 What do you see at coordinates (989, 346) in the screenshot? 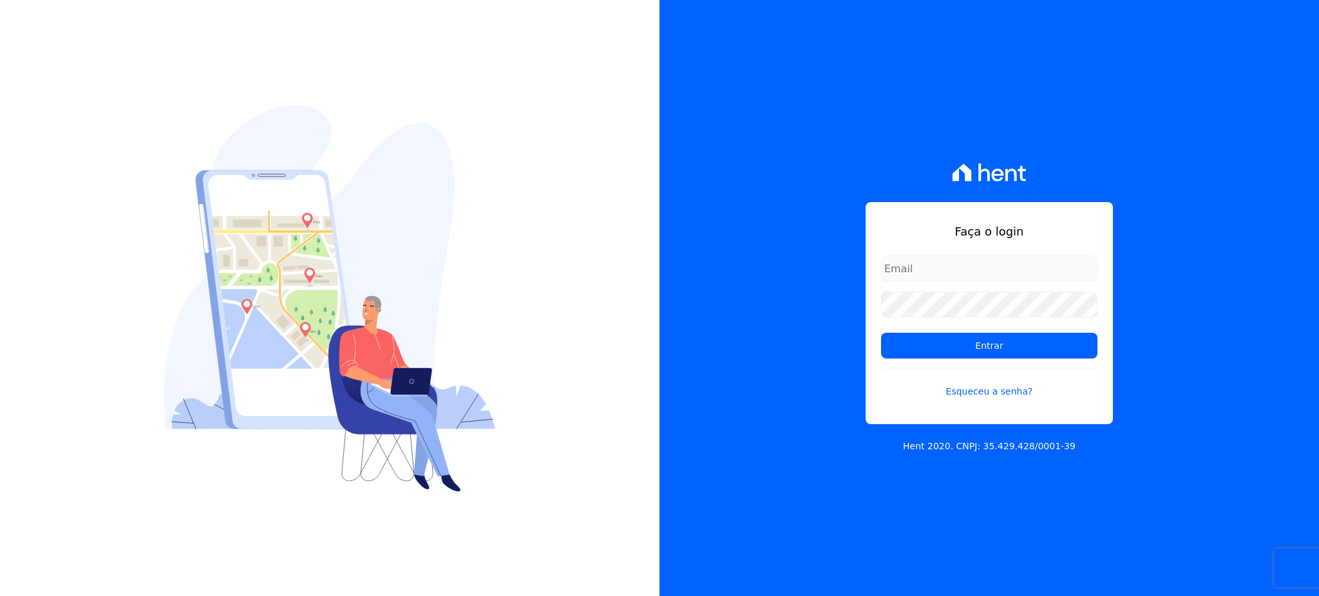
I see `input: Entrar` at bounding box center [989, 346].